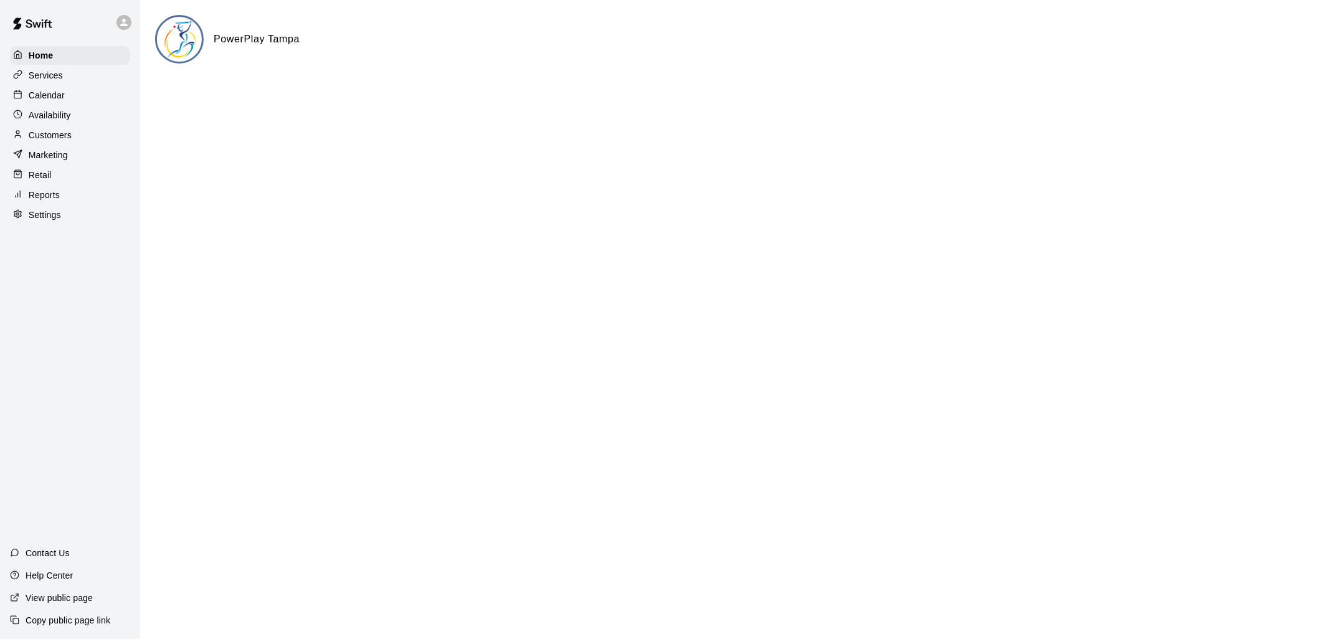  Describe the element at coordinates (48, 155) in the screenshot. I see `p: Marketing` at that location.